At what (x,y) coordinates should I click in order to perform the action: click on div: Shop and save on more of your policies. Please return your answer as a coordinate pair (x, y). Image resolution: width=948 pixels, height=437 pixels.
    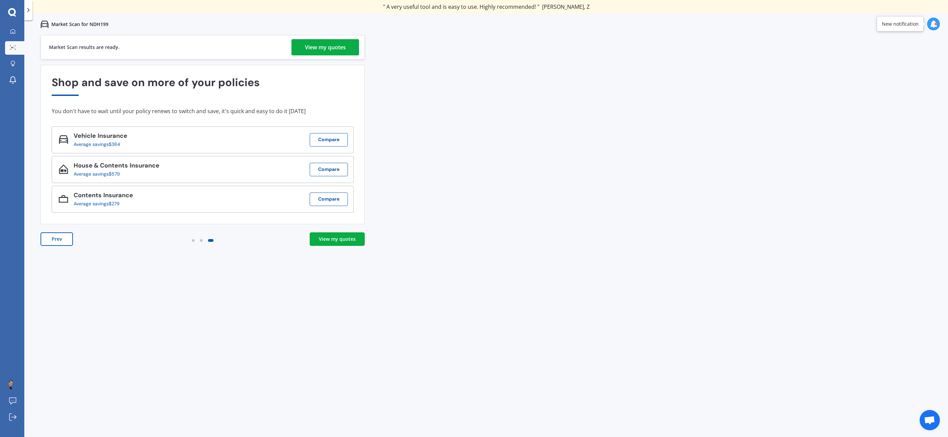
    Looking at the image, I should click on (203, 86).